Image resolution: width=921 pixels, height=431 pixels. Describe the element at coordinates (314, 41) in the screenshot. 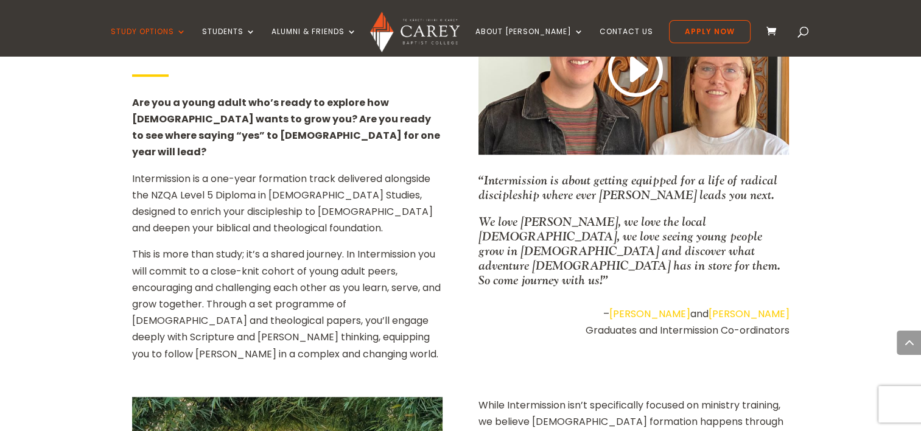

I see `a: Alumni & Friends` at that location.